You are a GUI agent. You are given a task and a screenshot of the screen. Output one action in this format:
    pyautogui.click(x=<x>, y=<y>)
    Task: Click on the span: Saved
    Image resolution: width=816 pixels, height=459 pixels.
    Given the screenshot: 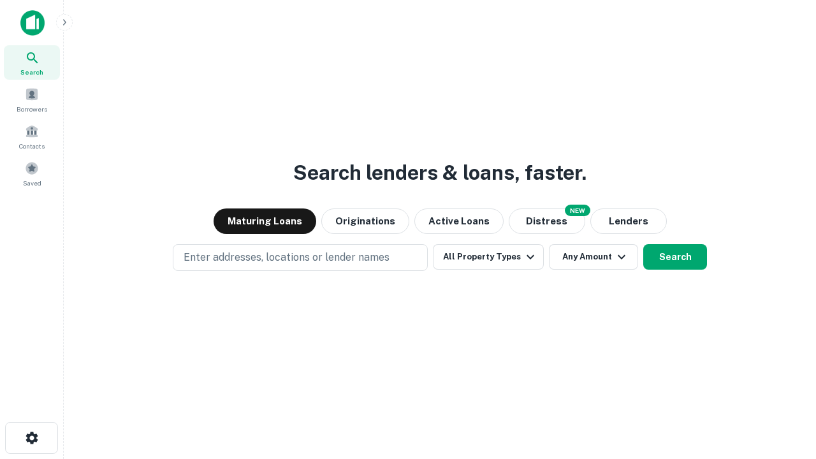 What is the action you would take?
    pyautogui.click(x=32, y=183)
    